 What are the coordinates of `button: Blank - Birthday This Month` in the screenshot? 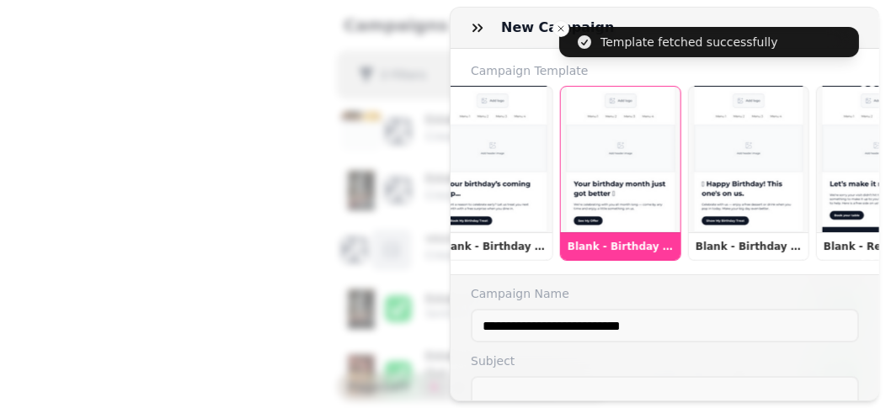 It's located at (621, 173).